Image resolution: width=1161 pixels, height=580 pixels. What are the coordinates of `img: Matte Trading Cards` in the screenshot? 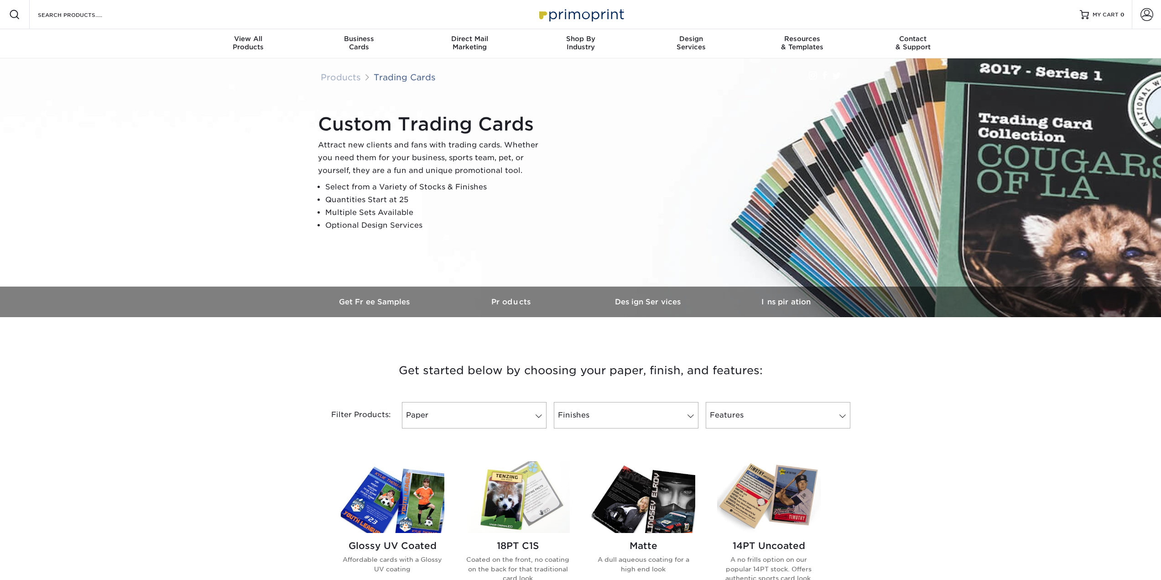 It's located at (643, 497).